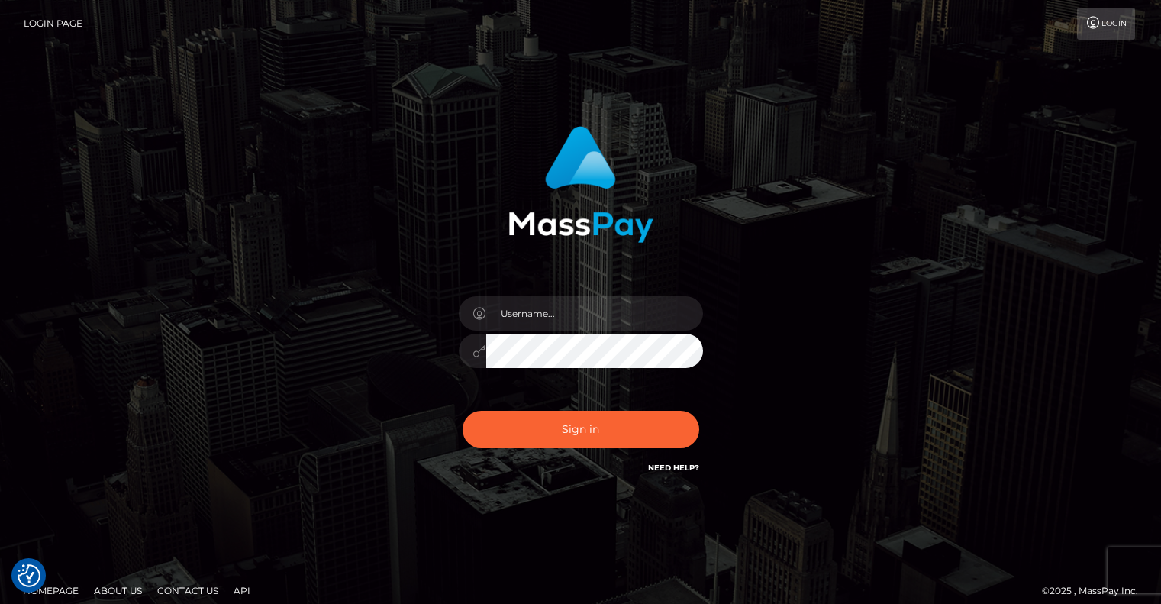  What do you see at coordinates (673, 467) in the screenshot?
I see `a: Need Help?` at bounding box center [673, 467].